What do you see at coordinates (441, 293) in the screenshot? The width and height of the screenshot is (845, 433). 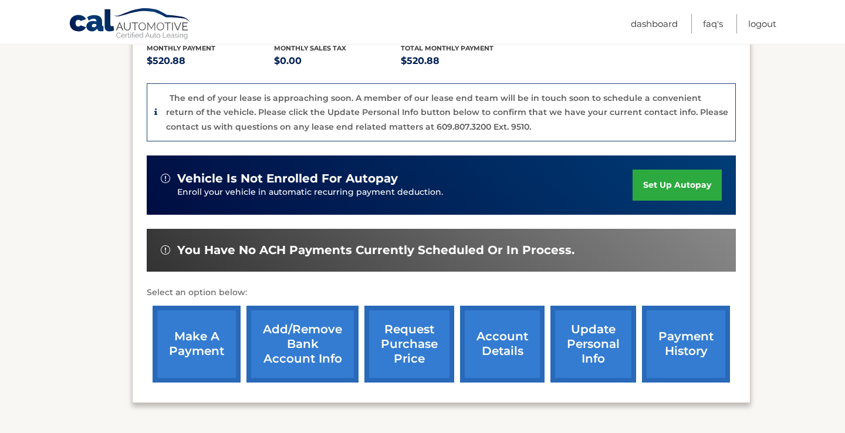 I see `p: Select an option below:` at bounding box center [441, 293].